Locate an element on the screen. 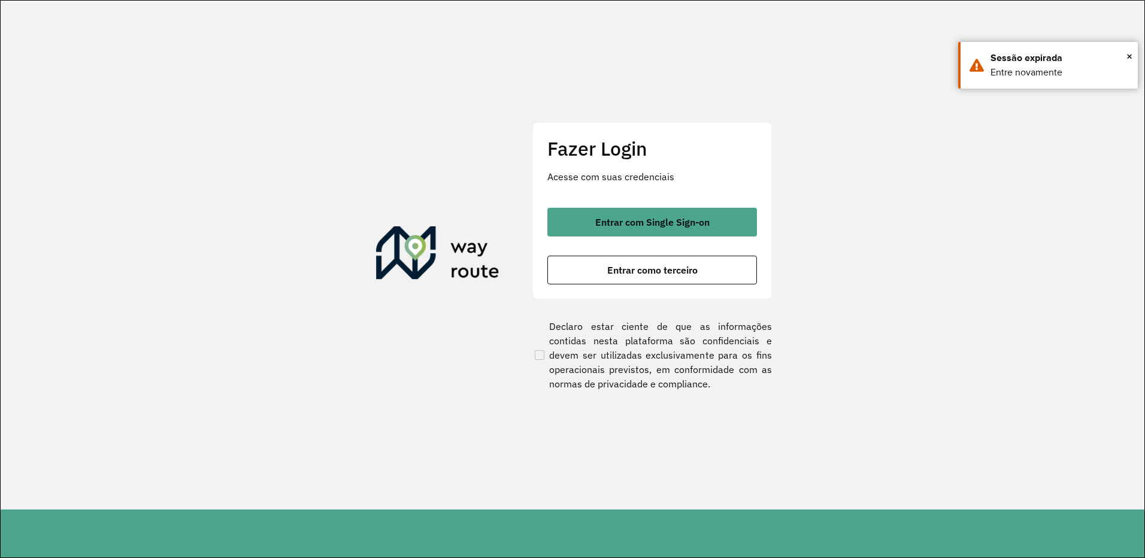 This screenshot has height=558, width=1145. span: Entrar com Single Sign-on is located at coordinates (652, 222).